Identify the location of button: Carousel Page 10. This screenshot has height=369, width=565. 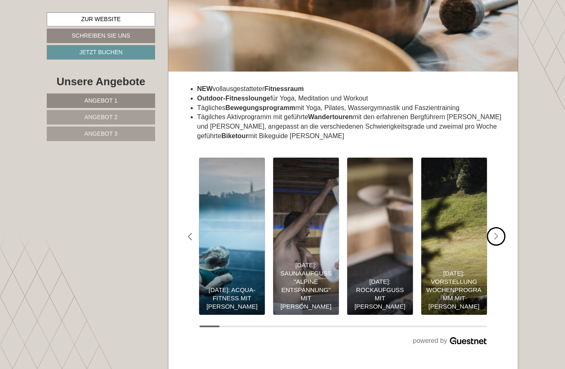
(395, 326).